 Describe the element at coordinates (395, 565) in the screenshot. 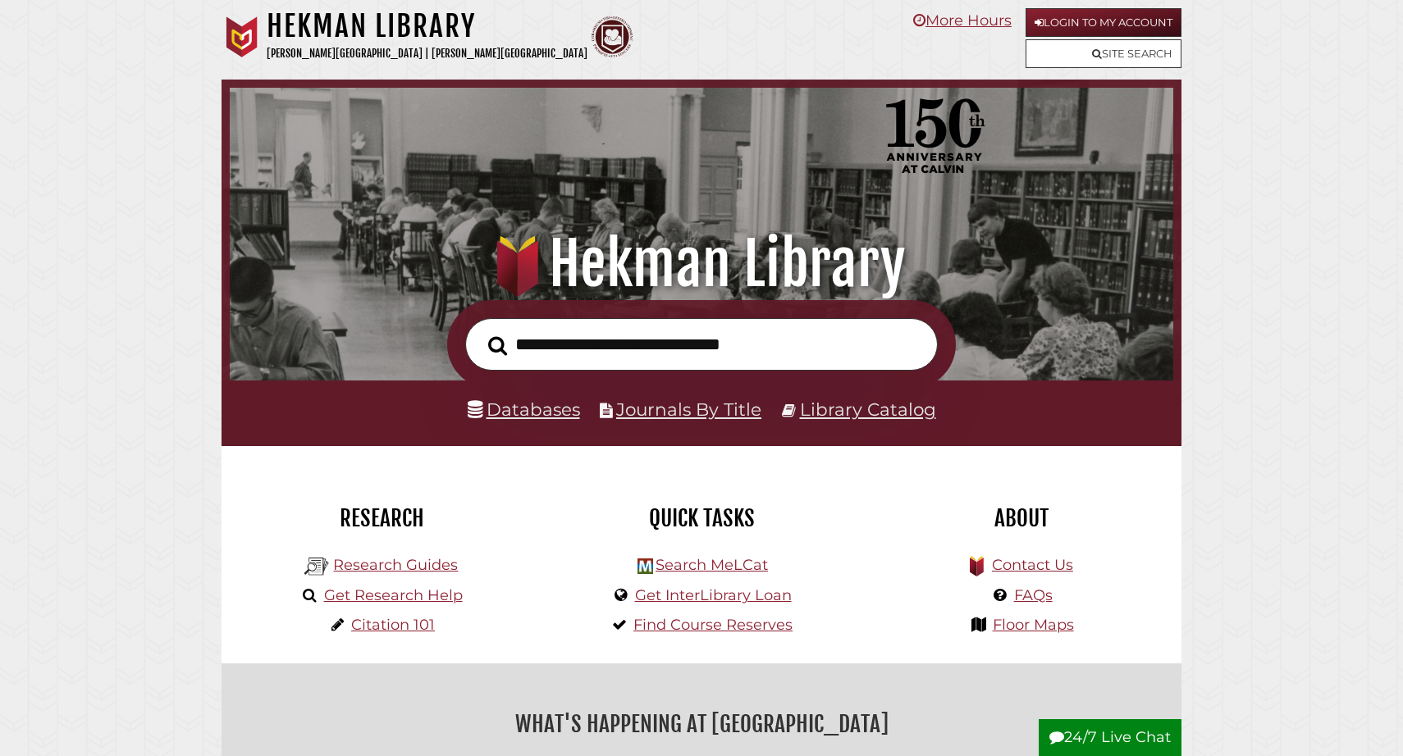

I see `a: Research Guides` at that location.